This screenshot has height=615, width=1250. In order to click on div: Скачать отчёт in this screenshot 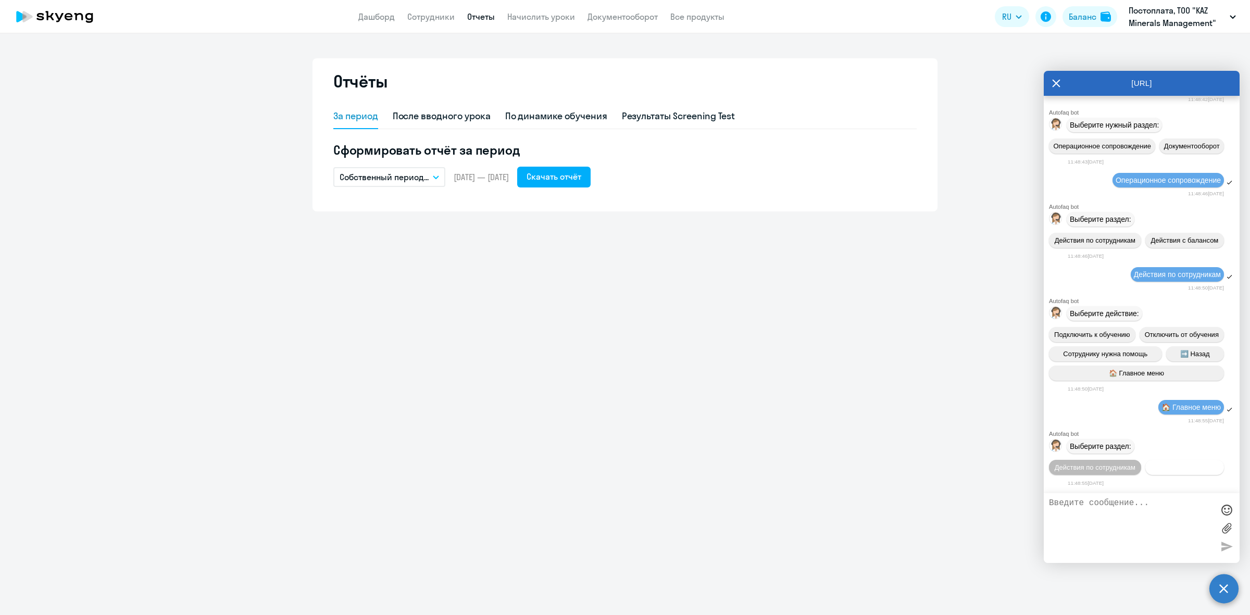, I will do `click(554, 177)`.